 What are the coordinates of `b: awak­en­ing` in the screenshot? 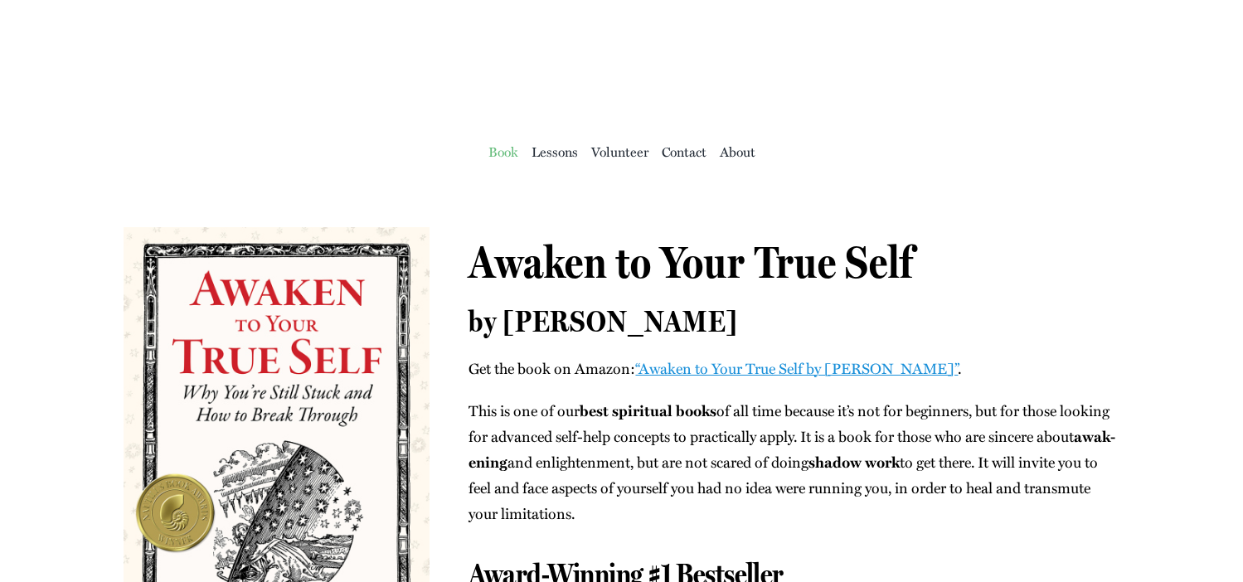 It's located at (792, 448).